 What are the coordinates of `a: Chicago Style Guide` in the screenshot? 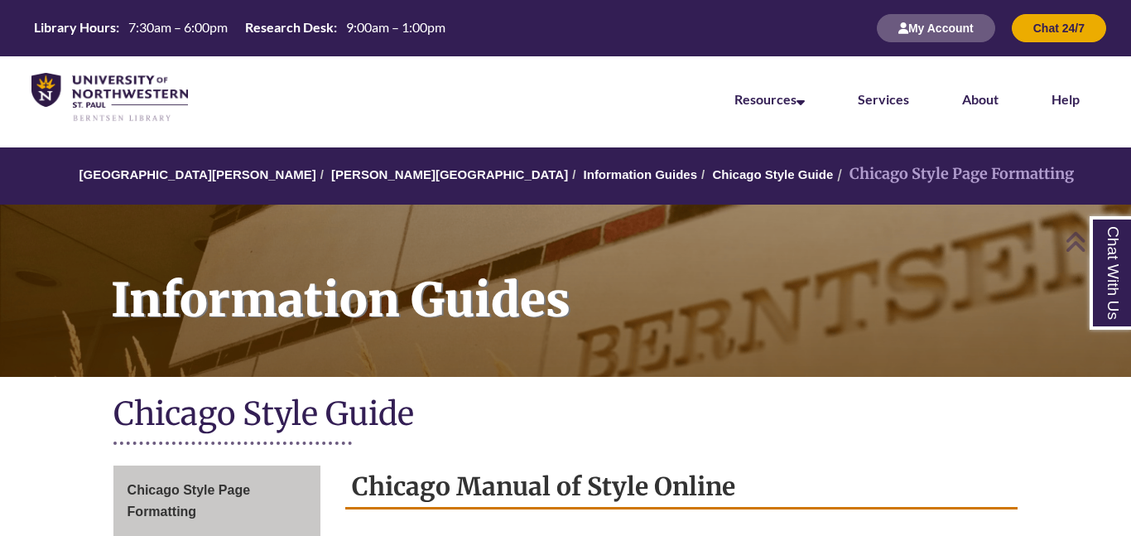 It's located at (772, 174).